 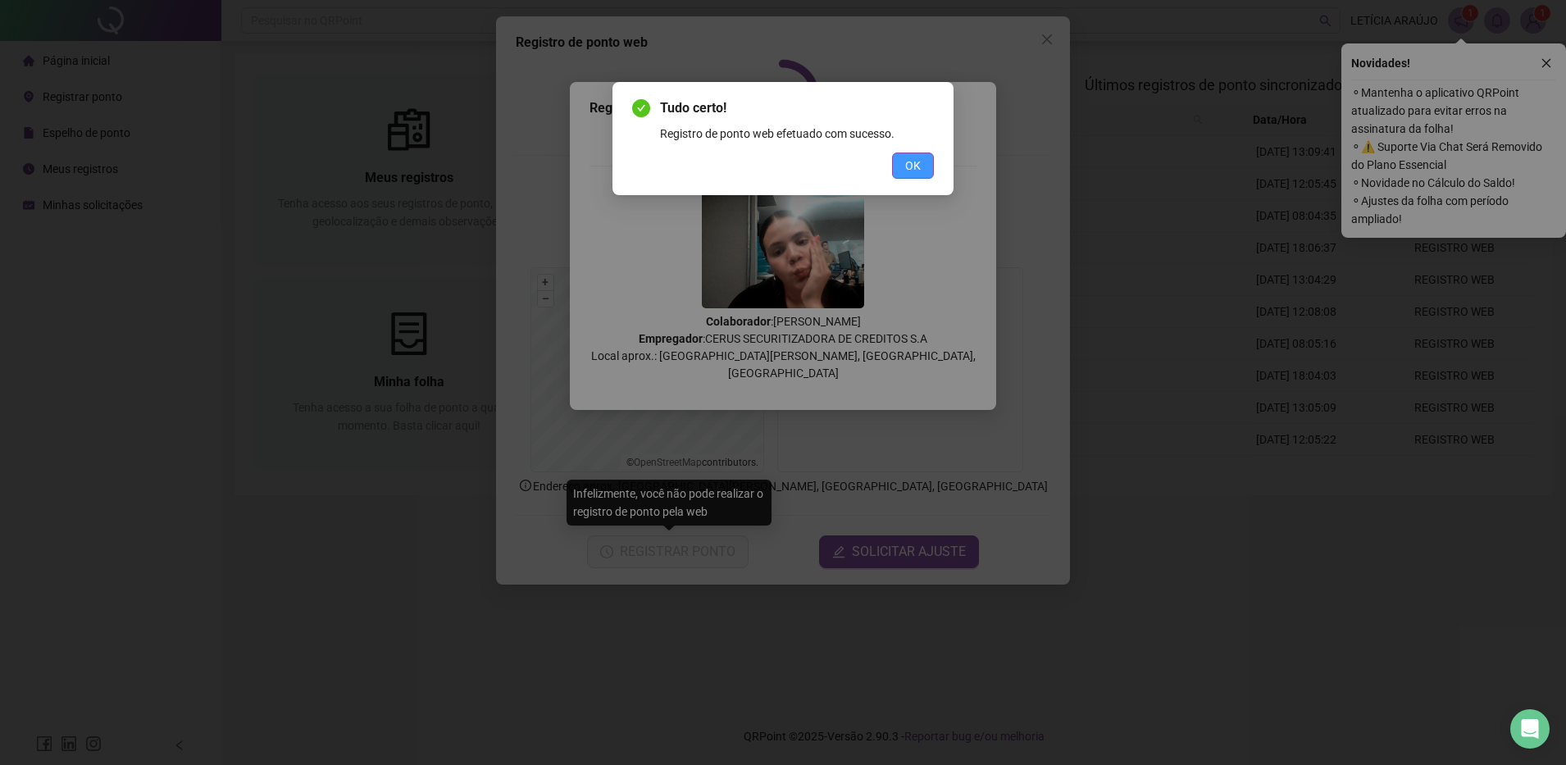 What do you see at coordinates (641, 108) in the screenshot?
I see `span: check-circle` at bounding box center [641, 108].